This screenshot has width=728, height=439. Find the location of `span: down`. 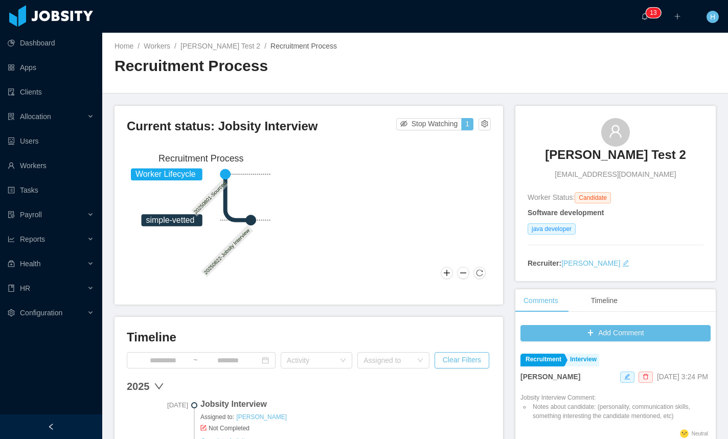

span: down is located at coordinates (159, 387).